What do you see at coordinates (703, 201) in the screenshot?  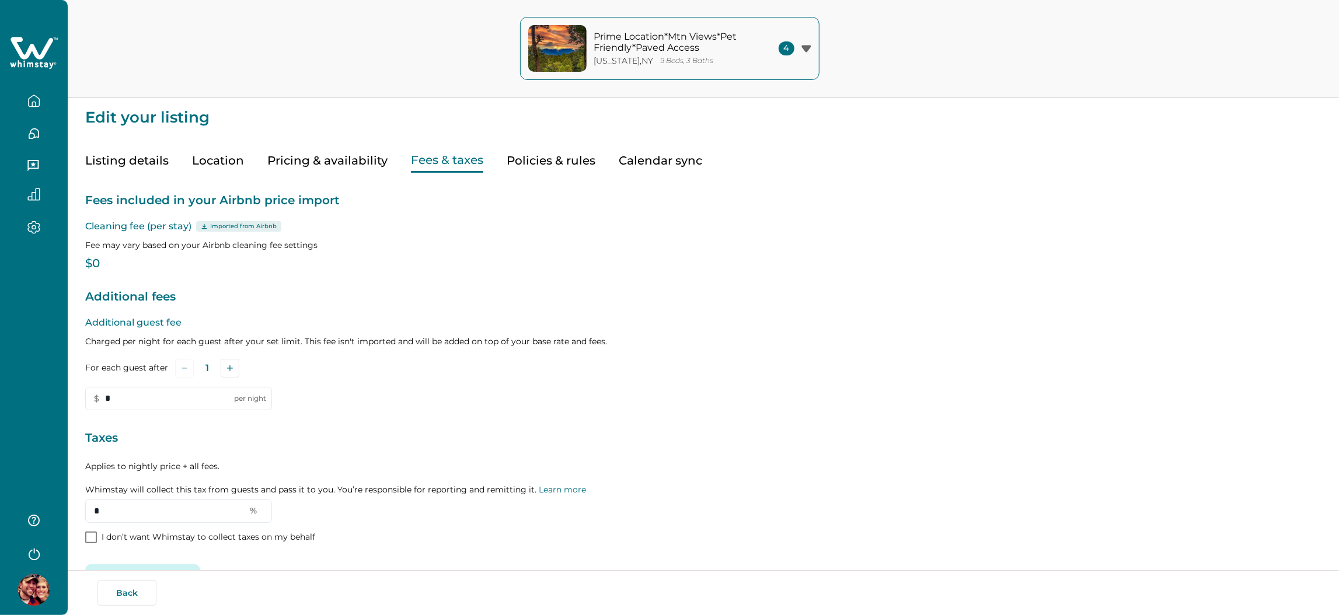 I see `p: Fees included in your Airbnb price import` at bounding box center [703, 201].